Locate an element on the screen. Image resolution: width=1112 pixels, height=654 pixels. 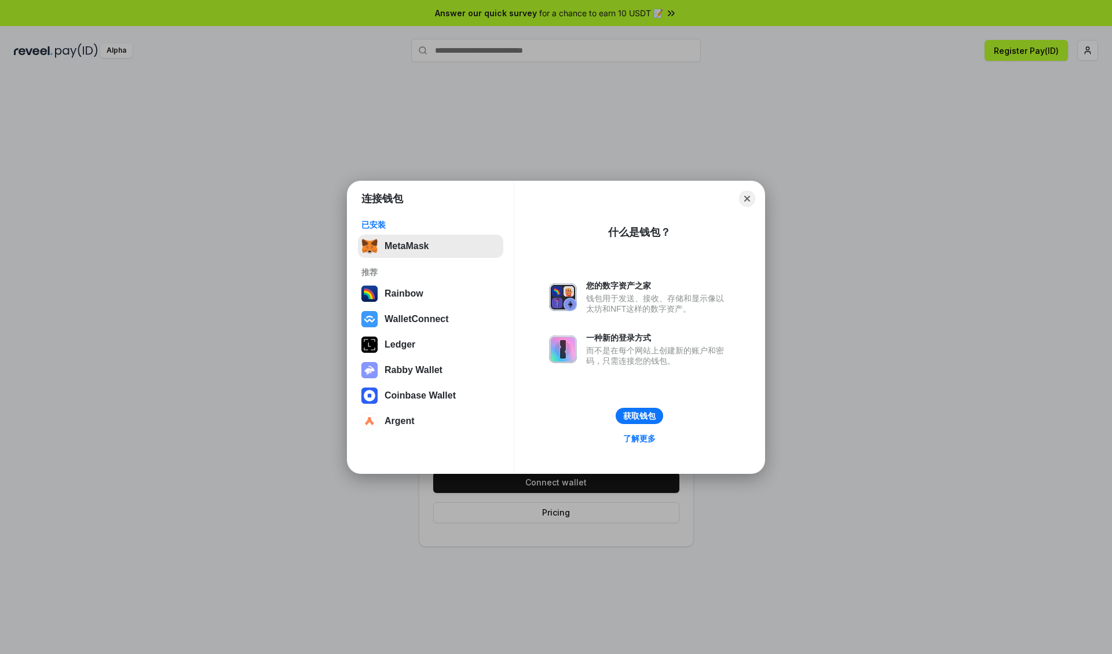
button: WalletConnect is located at coordinates (430, 319).